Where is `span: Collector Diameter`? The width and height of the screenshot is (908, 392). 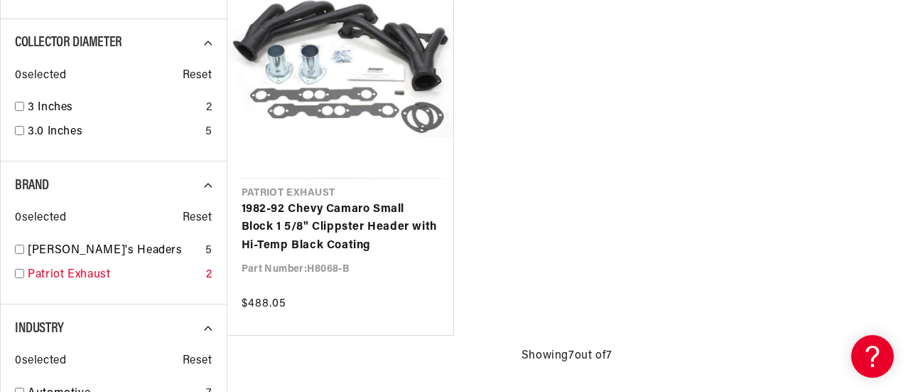 span: Collector Diameter is located at coordinates (68, 43).